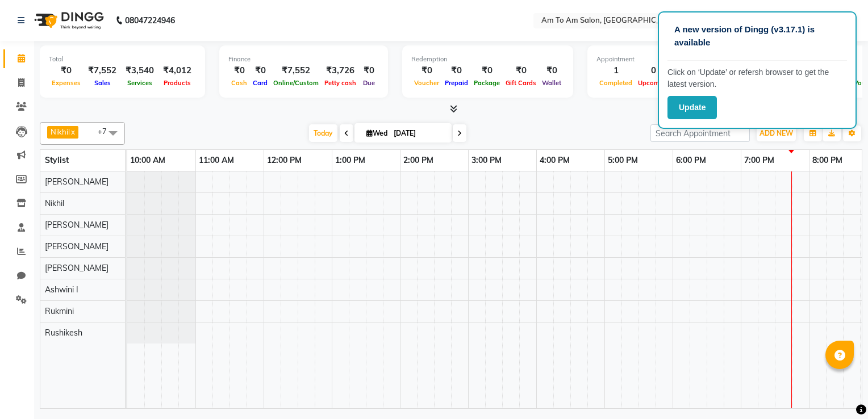  What do you see at coordinates (177, 70) in the screenshot?
I see `div: ₹4,012` at bounding box center [177, 70].